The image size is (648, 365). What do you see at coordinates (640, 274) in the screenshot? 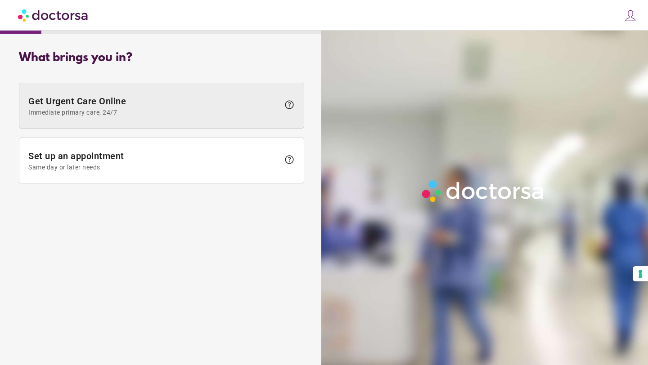
I see `button: Your consent preferences for tracking technologies` at bounding box center [640, 274].